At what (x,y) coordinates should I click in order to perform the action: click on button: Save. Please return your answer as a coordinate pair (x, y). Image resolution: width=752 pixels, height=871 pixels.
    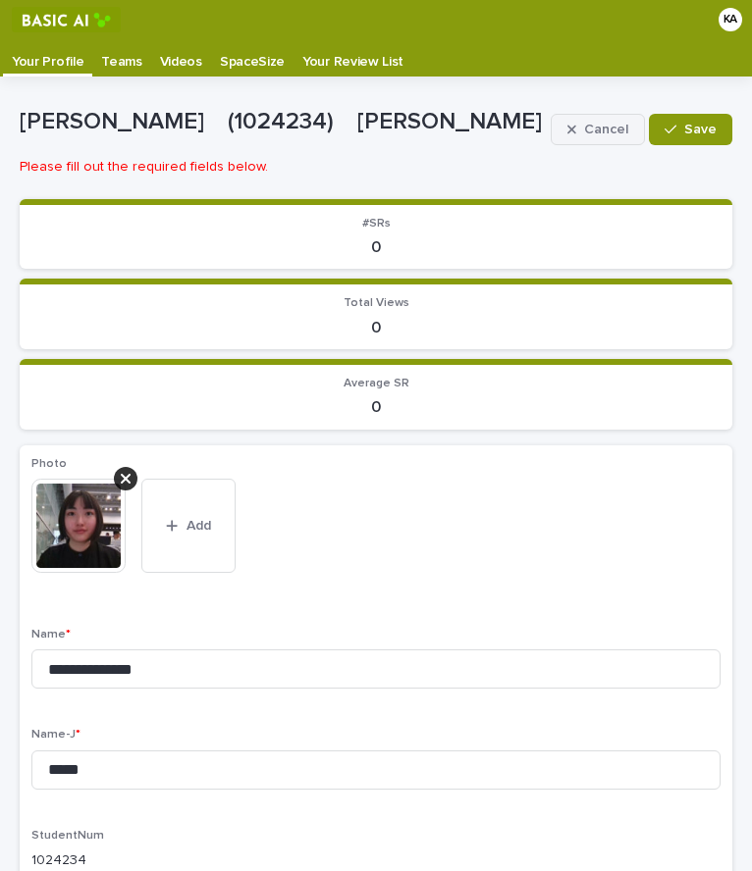
    Looking at the image, I should click on (690, 130).